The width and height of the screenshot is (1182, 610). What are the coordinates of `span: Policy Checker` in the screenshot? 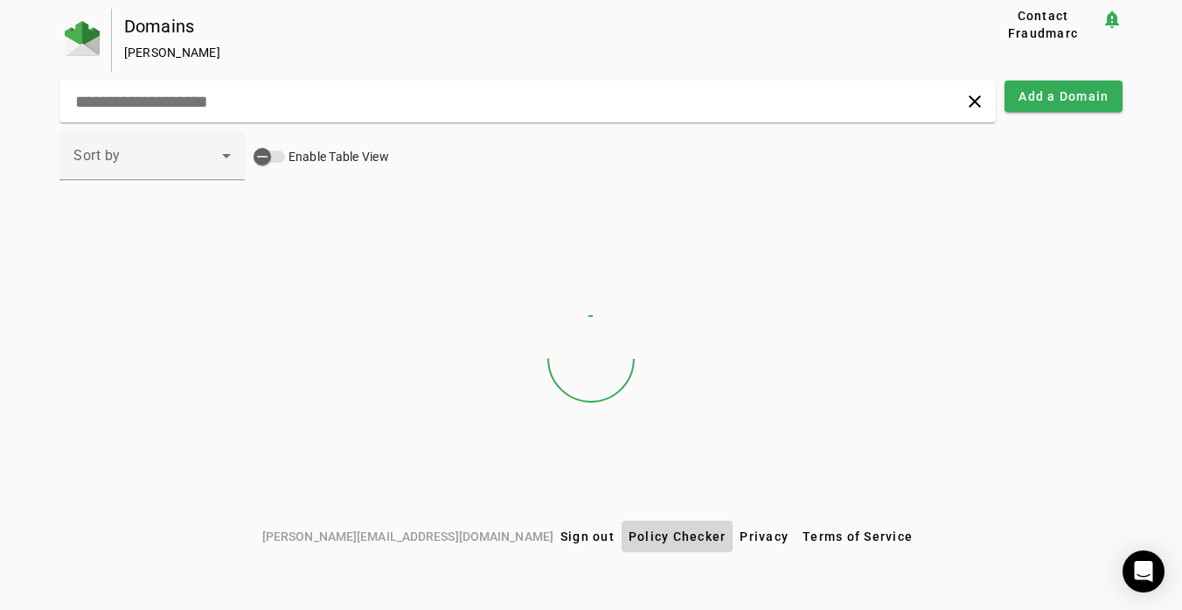 It's located at (678, 536).